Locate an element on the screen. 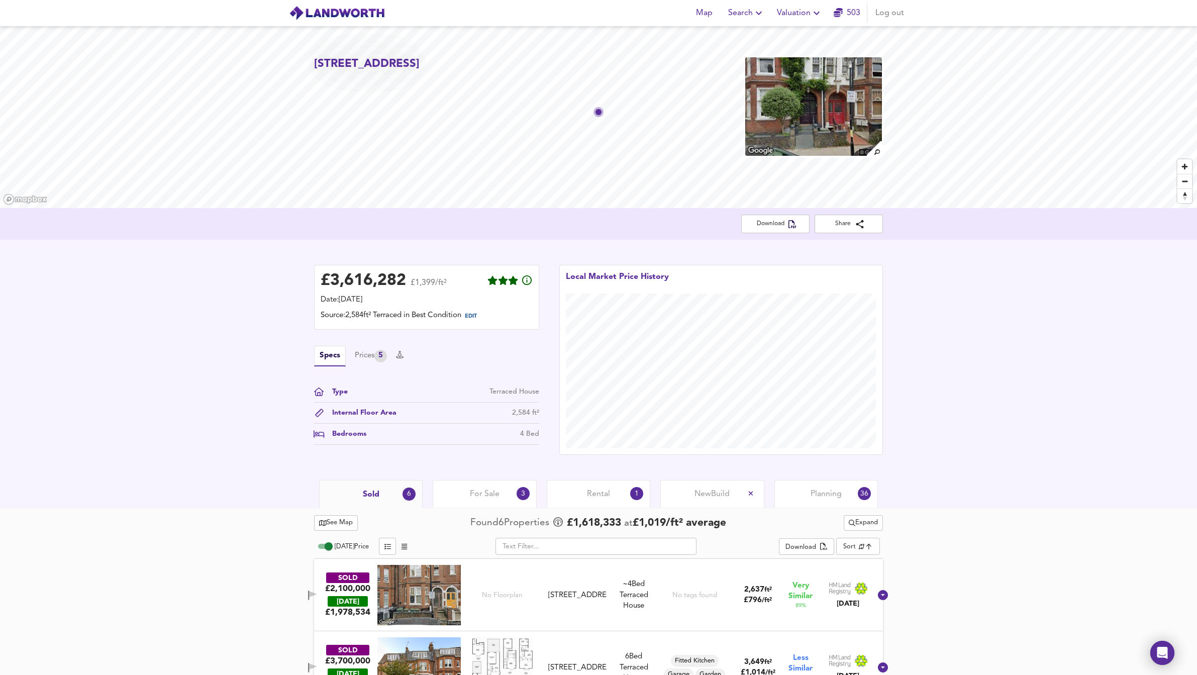 The height and width of the screenshot is (675, 1197). span: Rental is located at coordinates (599, 494).